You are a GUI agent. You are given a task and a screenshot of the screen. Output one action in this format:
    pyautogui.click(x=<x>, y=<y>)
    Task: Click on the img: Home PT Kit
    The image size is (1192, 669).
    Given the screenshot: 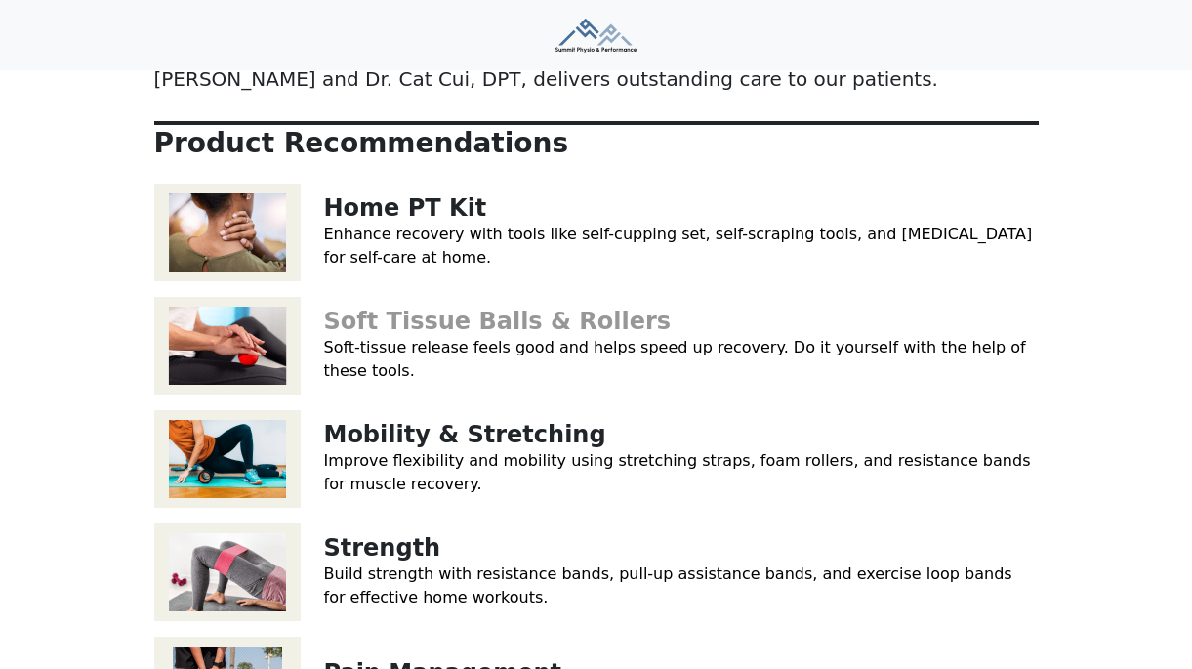 What is the action you would take?
    pyautogui.click(x=227, y=232)
    